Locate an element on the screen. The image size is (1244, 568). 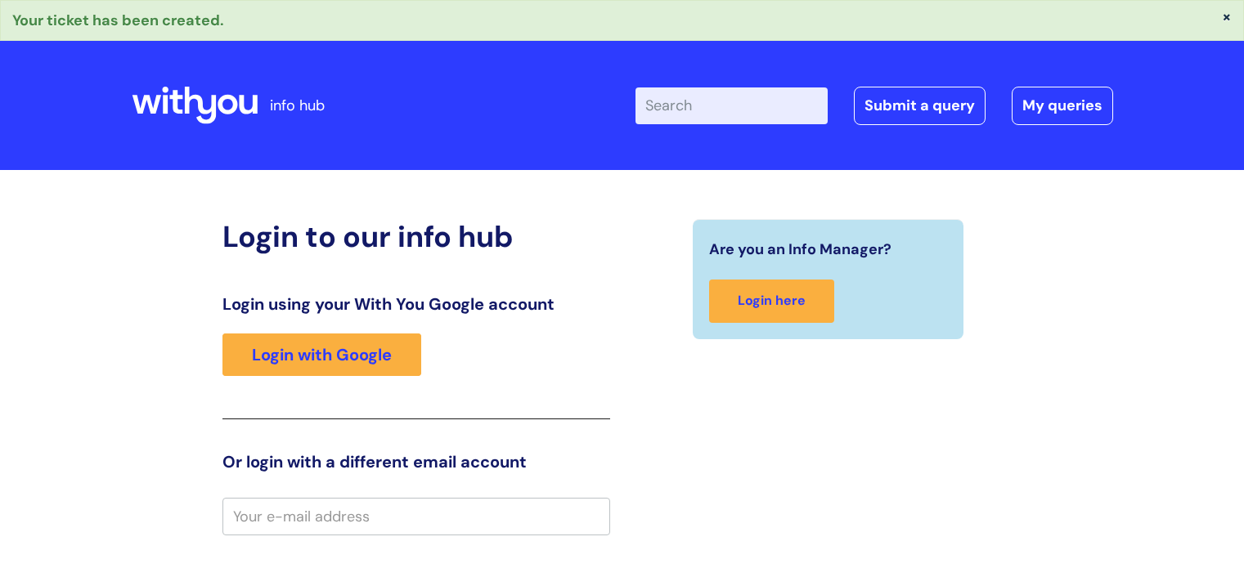
h2: Login to our info hub is located at coordinates (416, 236).